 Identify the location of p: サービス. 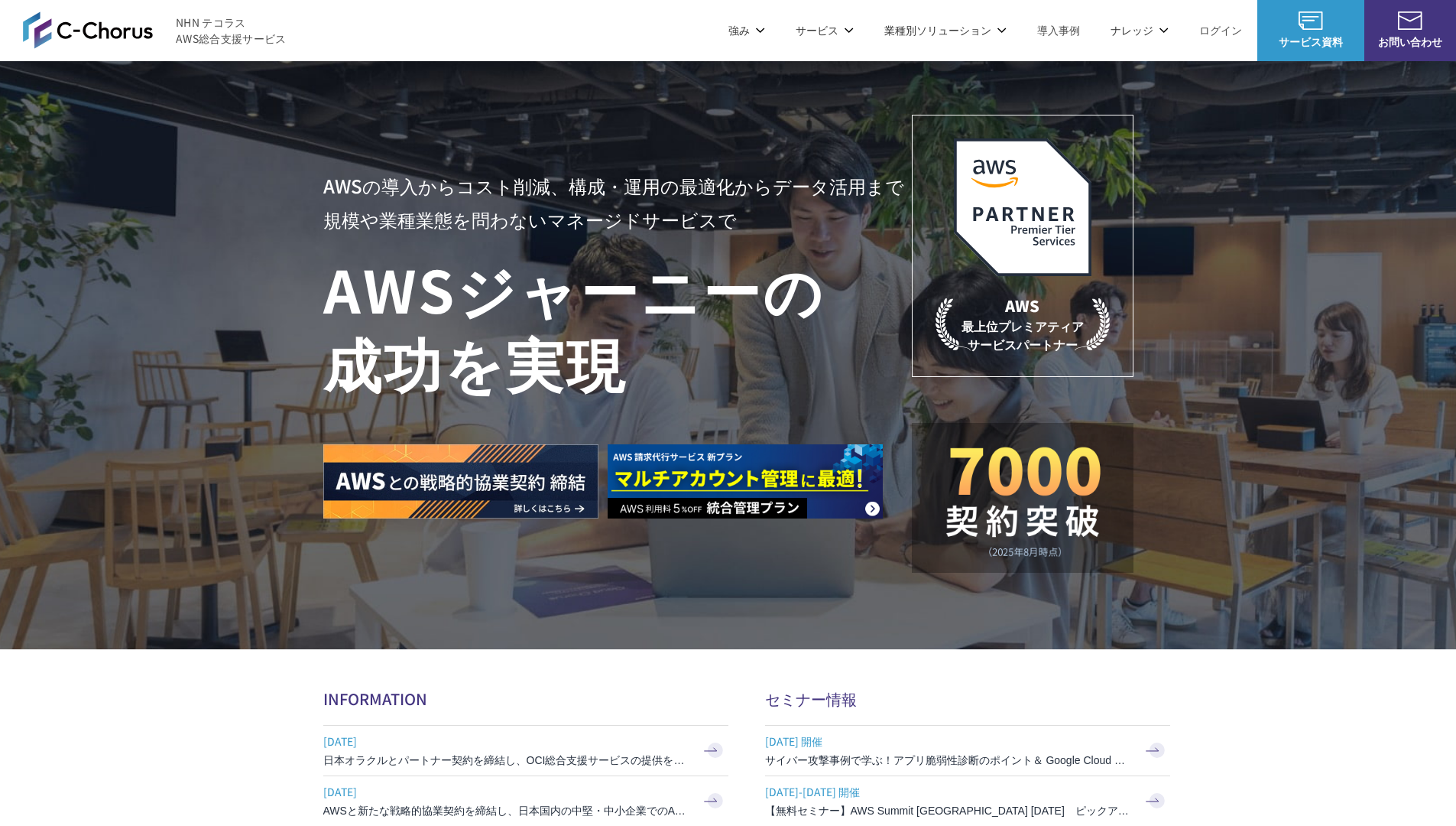
(825, 30).